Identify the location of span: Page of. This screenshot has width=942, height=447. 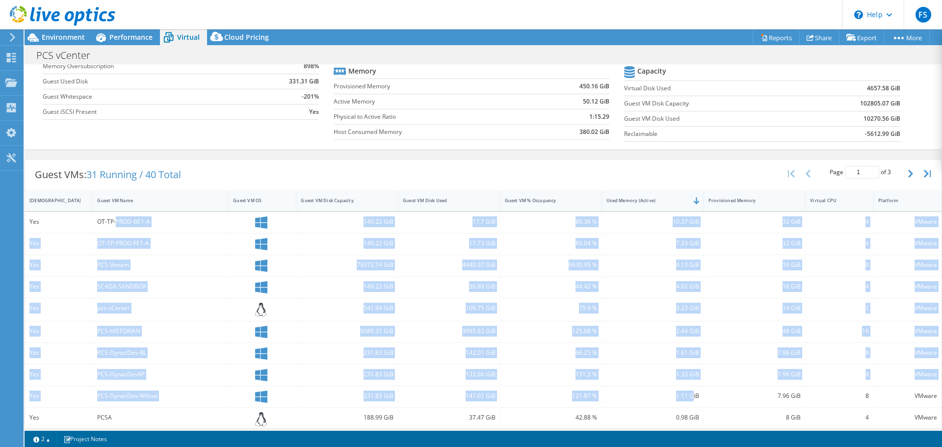
(860, 172).